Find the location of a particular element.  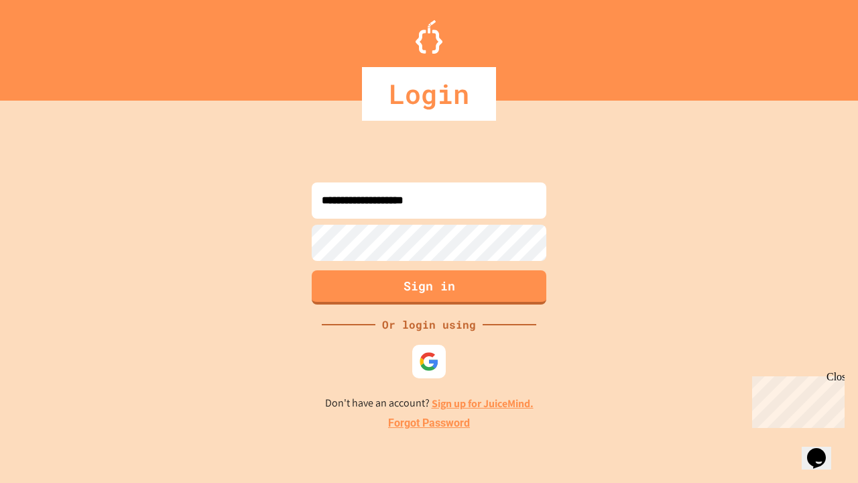

div: Or login using is located at coordinates (429, 325).